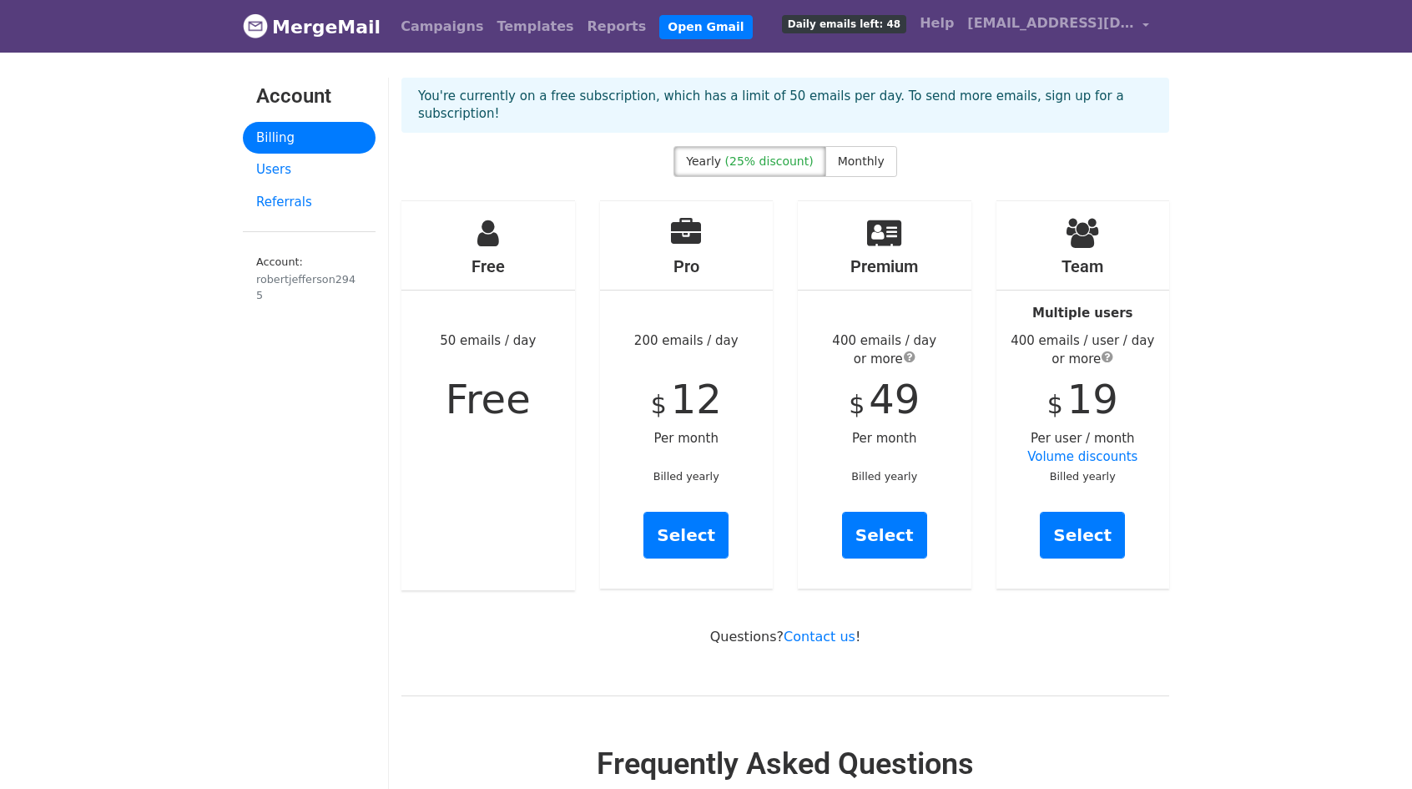 Image resolution: width=1412 pixels, height=789 pixels. I want to click on strong: Multiple users, so click(1082, 313).